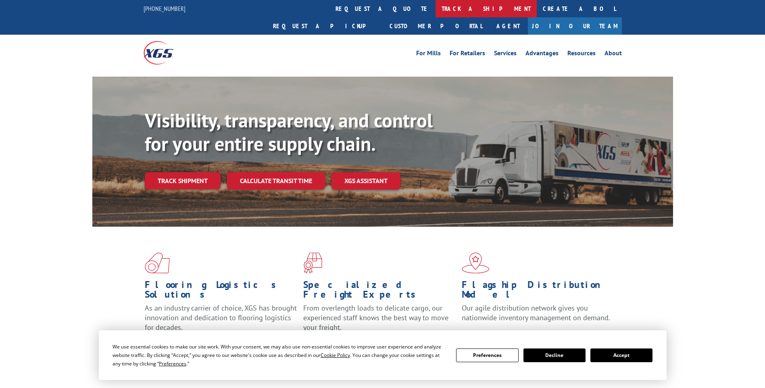 This screenshot has width=765, height=388. Describe the element at coordinates (276, 181) in the screenshot. I see `a: Calculate transit time` at that location.